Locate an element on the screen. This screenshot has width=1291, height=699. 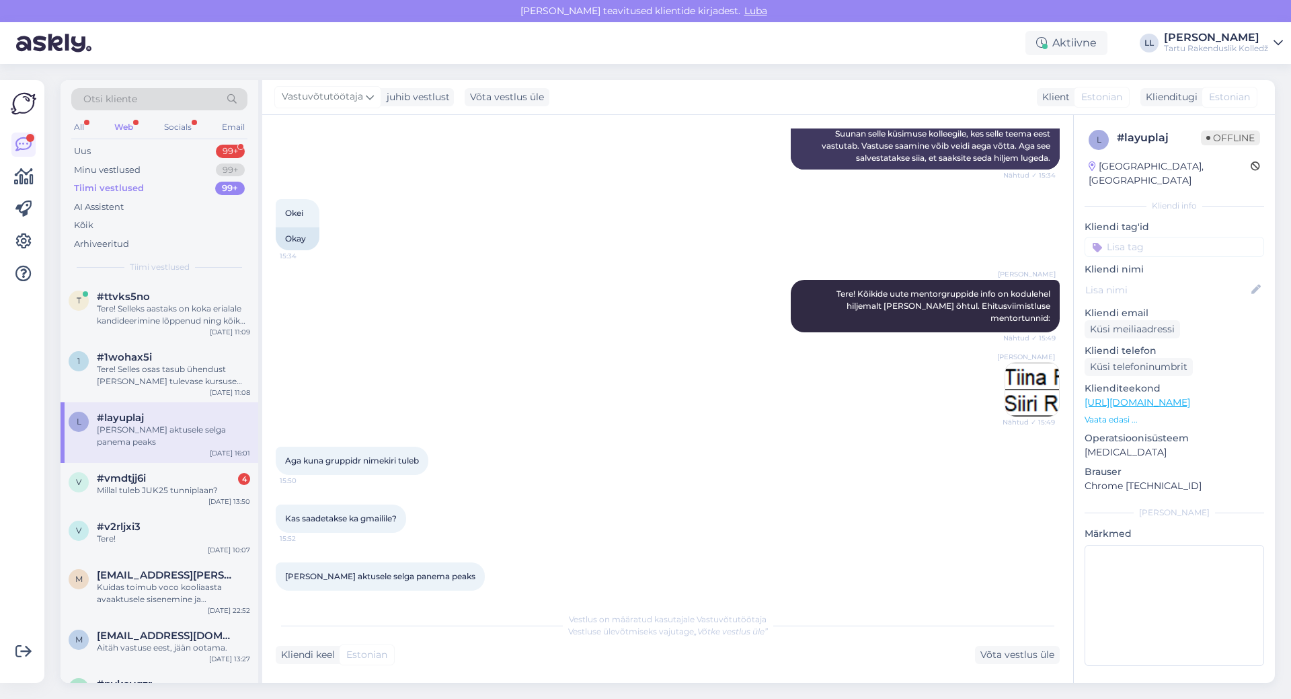
div: Web is located at coordinates (124, 127).